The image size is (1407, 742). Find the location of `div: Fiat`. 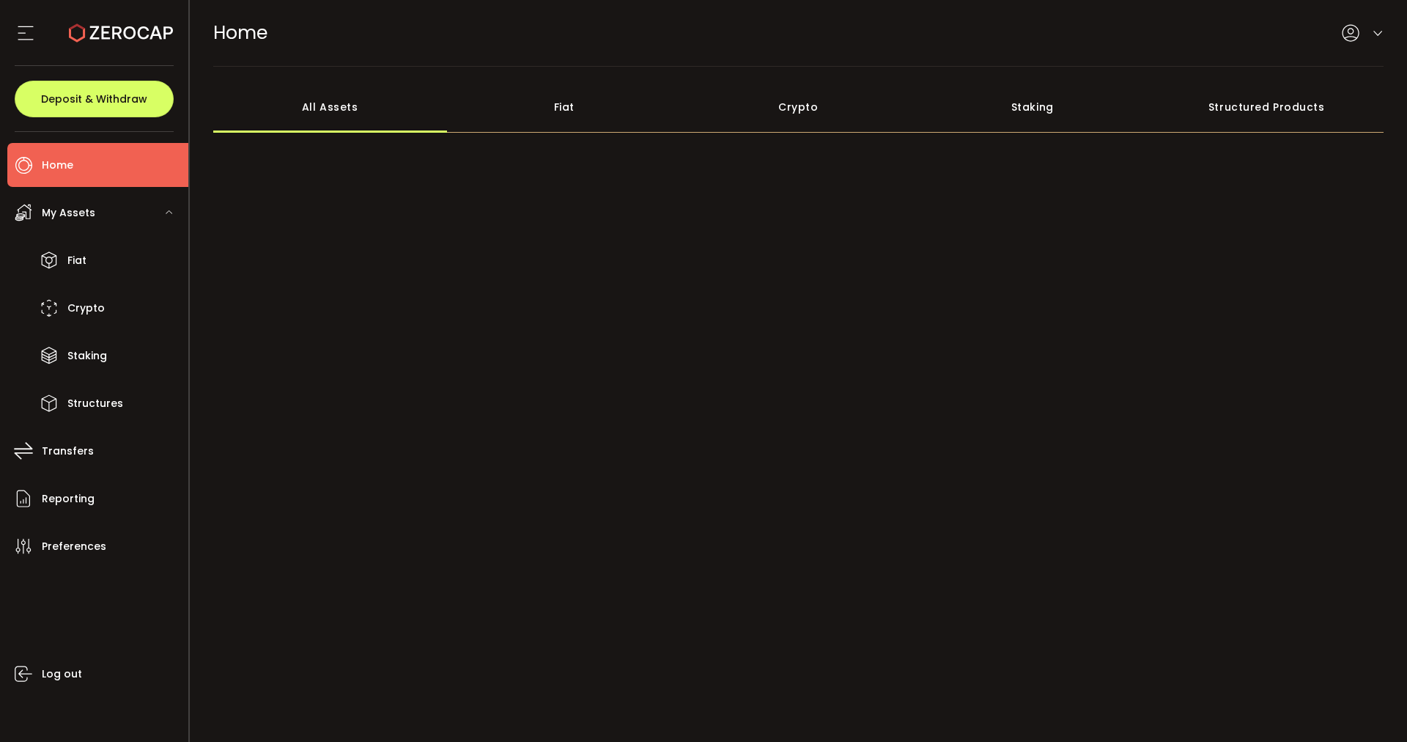

div: Fiat is located at coordinates (564, 107).